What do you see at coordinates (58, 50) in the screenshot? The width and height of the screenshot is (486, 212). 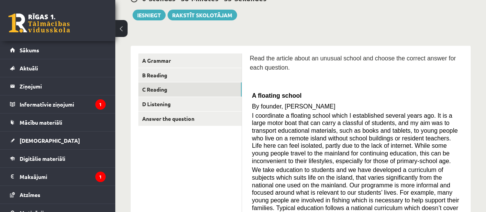 I see `a: Sākums` at bounding box center [58, 50].